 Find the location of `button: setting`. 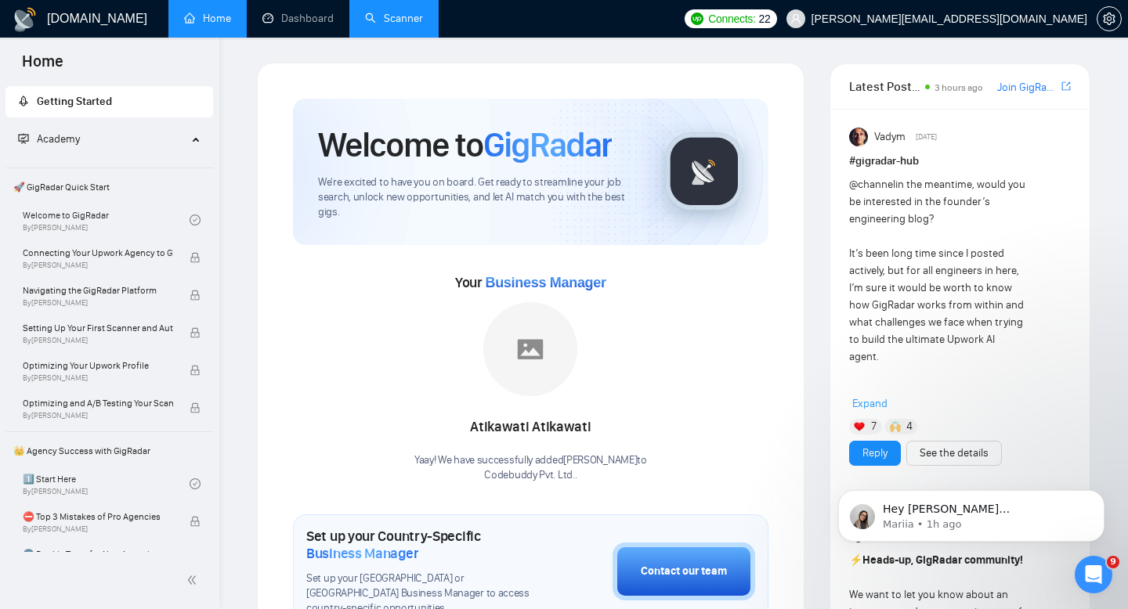

button: setting is located at coordinates (1109, 19).